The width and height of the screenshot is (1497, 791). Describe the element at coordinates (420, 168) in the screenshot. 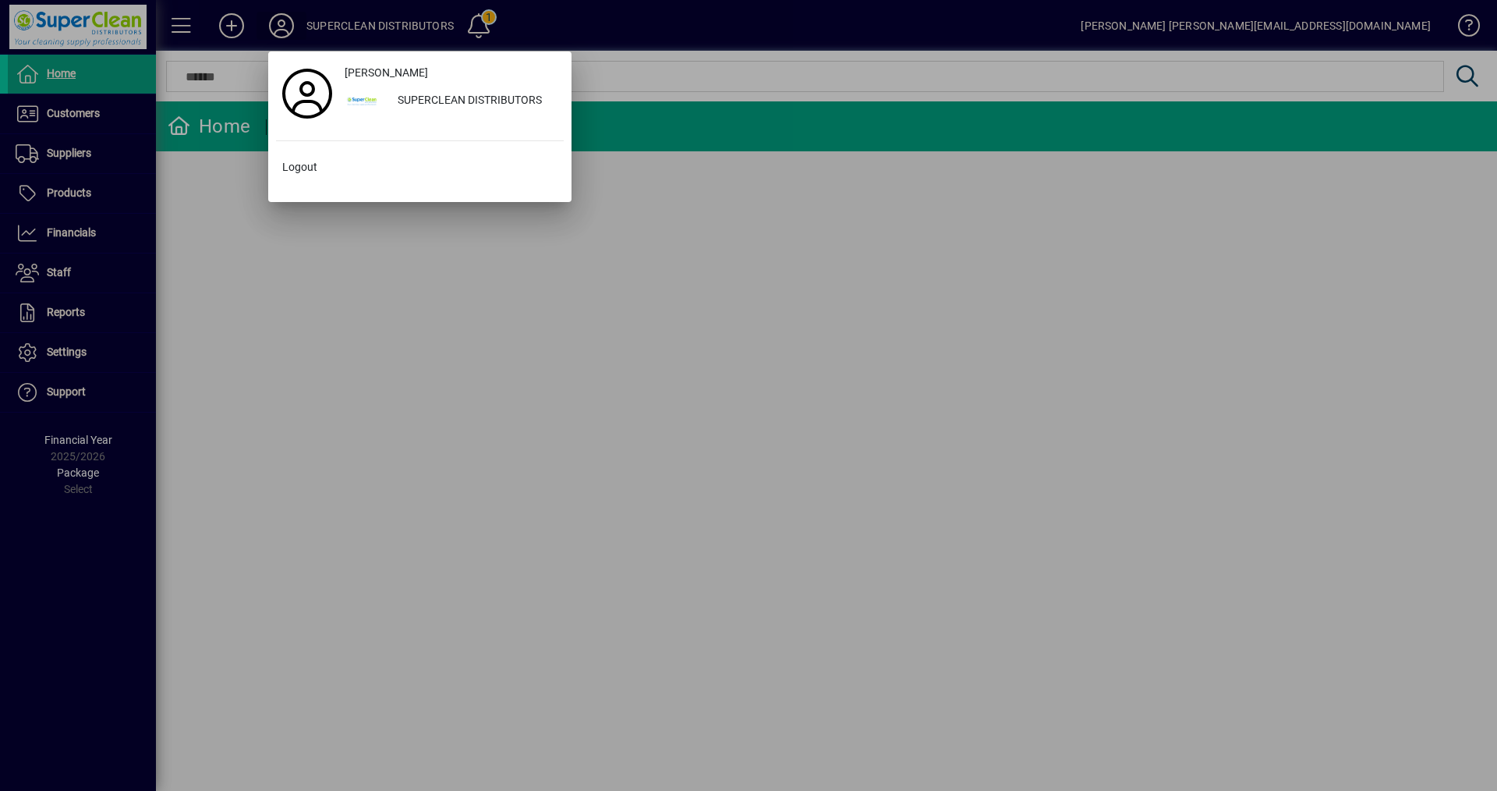

I see `button: Logout` at that location.